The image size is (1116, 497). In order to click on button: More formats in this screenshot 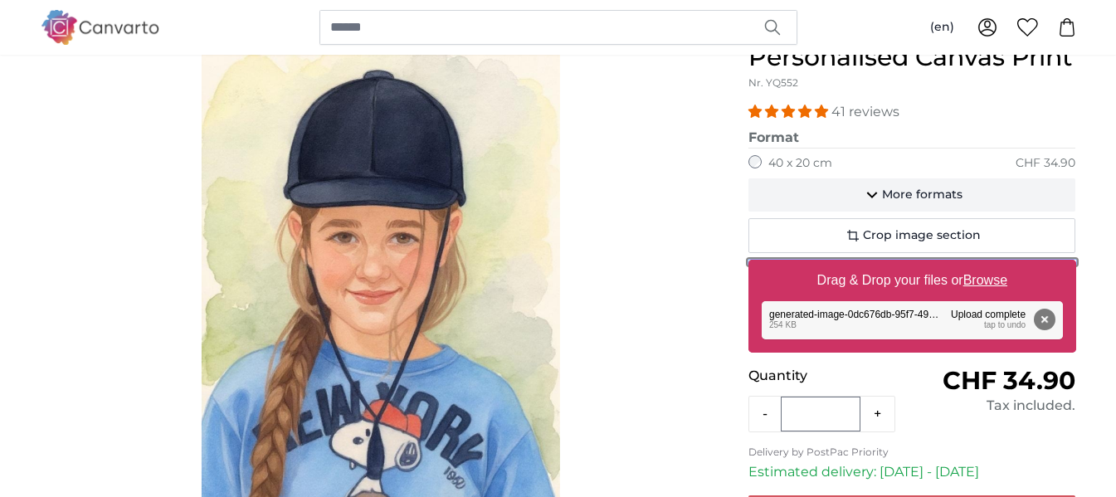, I will do `click(912, 195)`.